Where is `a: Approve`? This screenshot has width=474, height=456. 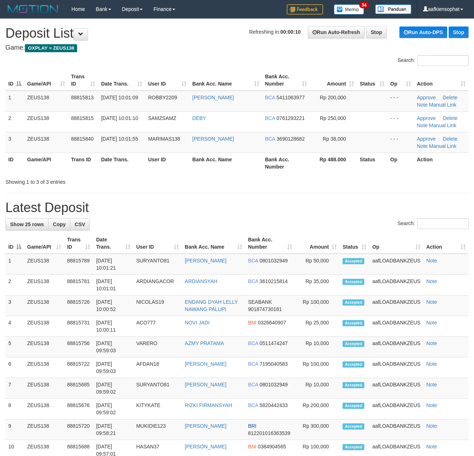
a: Approve is located at coordinates (426, 139).